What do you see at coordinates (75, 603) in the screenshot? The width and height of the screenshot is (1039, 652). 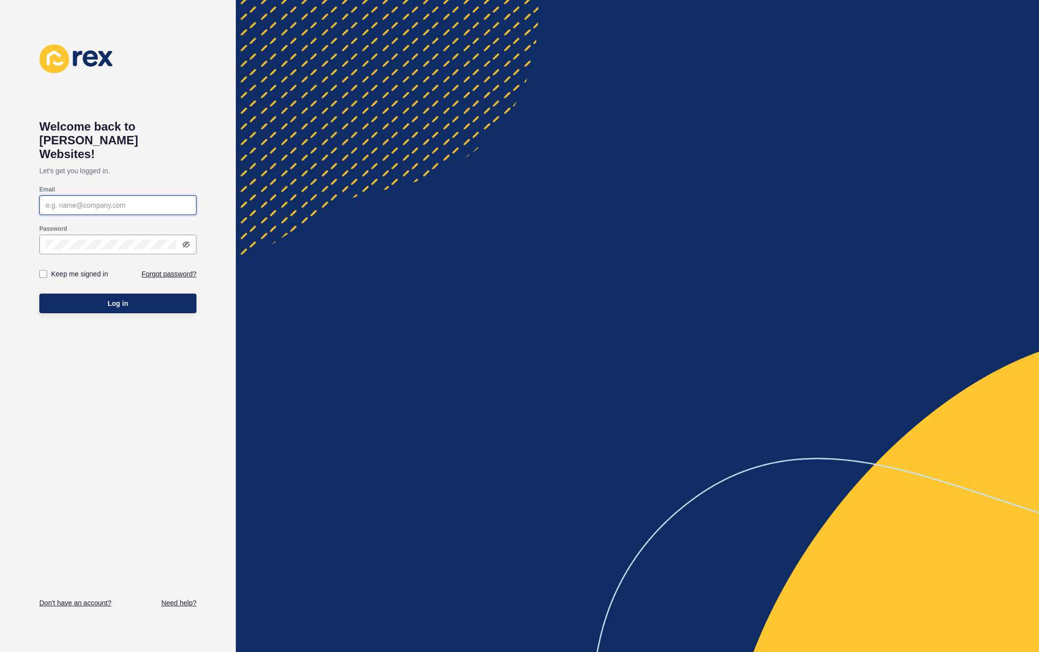 I see `a: Don't have an account?` at bounding box center [75, 603].